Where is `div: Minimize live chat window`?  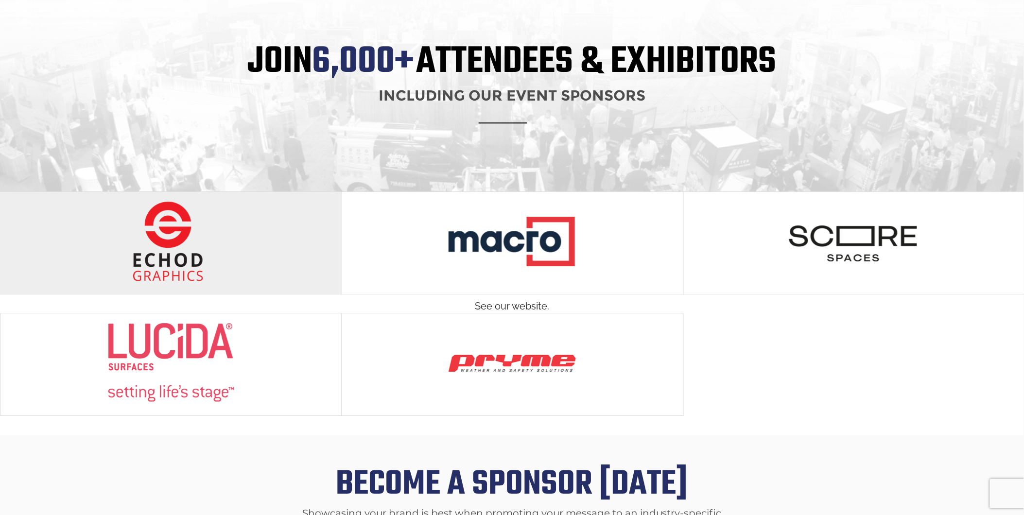
div: Minimize live chat window is located at coordinates (171, 17).